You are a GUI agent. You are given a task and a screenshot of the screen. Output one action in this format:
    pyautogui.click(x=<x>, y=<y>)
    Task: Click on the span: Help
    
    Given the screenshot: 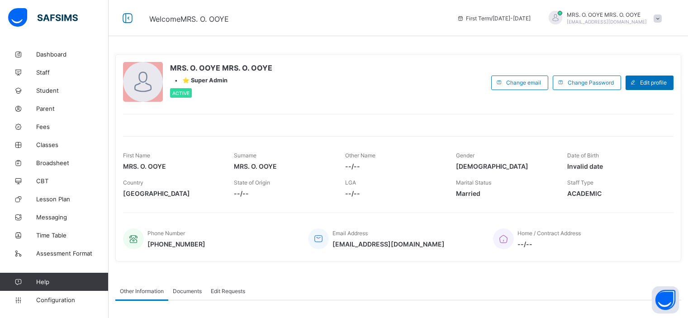 What is the action you would take?
    pyautogui.click(x=72, y=282)
    